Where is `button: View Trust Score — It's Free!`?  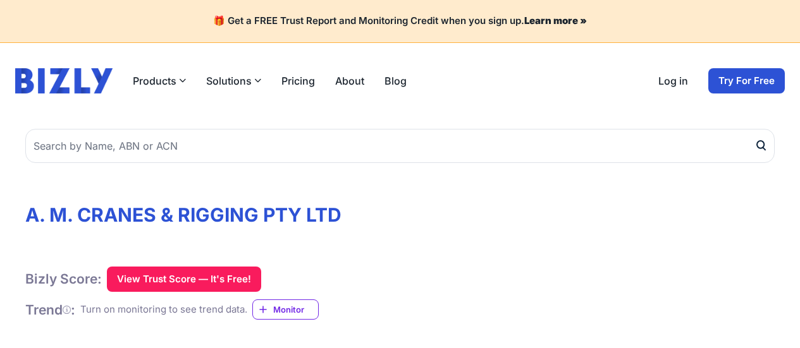
button: View Trust Score — It's Free! is located at coordinates (184, 279).